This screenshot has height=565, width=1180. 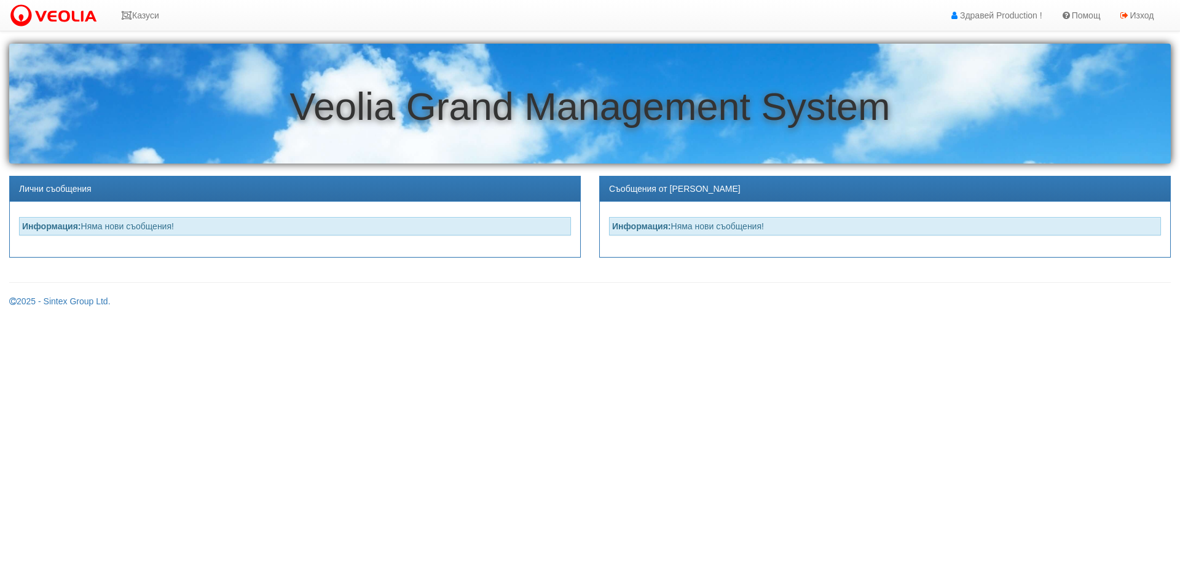 What do you see at coordinates (60, 301) in the screenshot?
I see `a: 2025 - Sintex Group Ltd.` at bounding box center [60, 301].